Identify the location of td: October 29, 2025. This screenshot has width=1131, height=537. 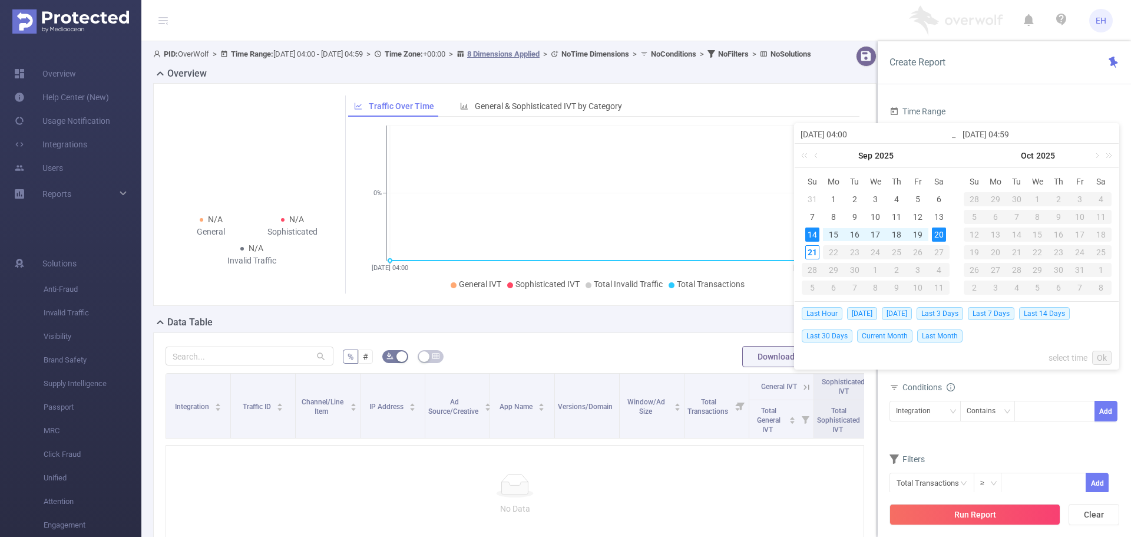
(1038, 270).